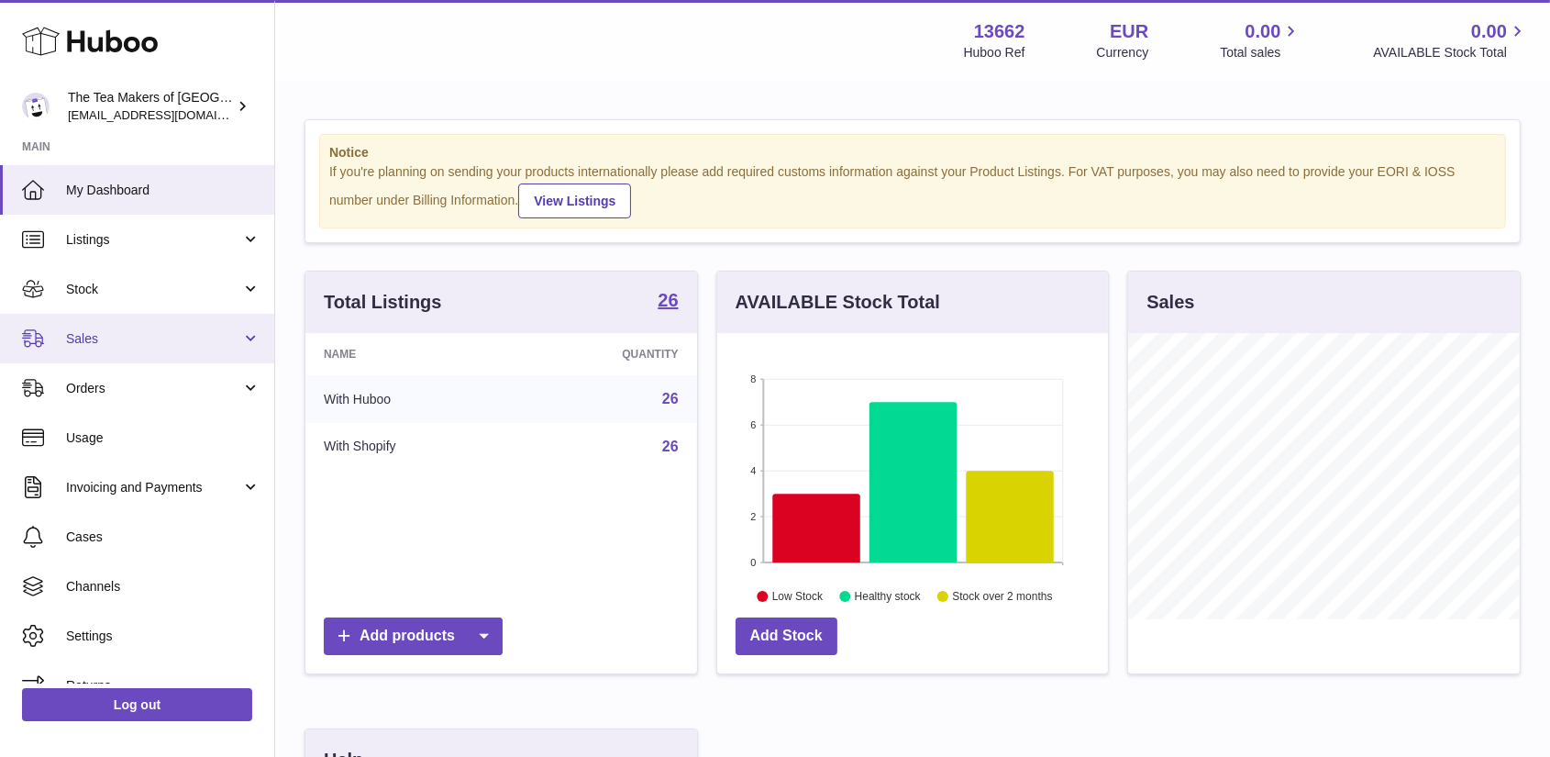 Image resolution: width=1550 pixels, height=757 pixels. I want to click on text: 8, so click(753, 379).